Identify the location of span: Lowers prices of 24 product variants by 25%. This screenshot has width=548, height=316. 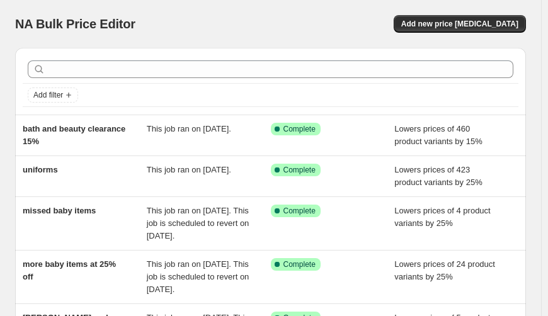
(445, 270).